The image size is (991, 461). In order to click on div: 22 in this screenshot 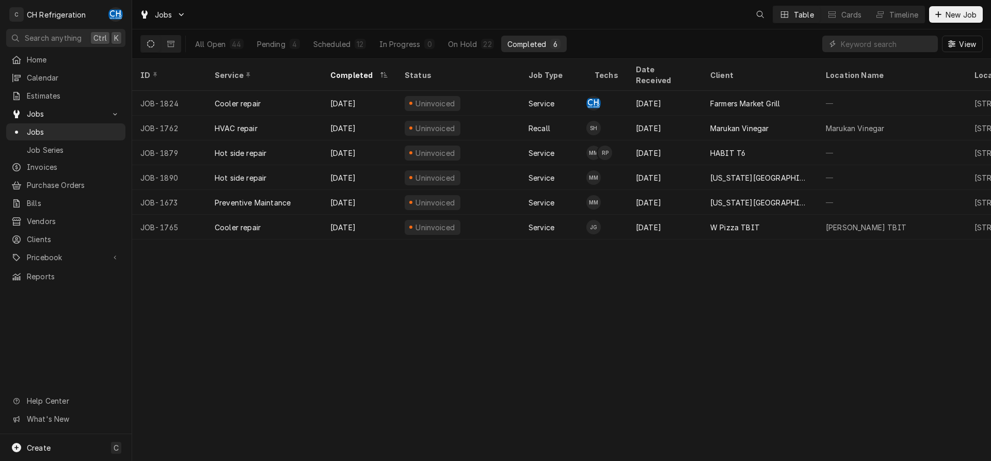, I will do `click(487, 44)`.